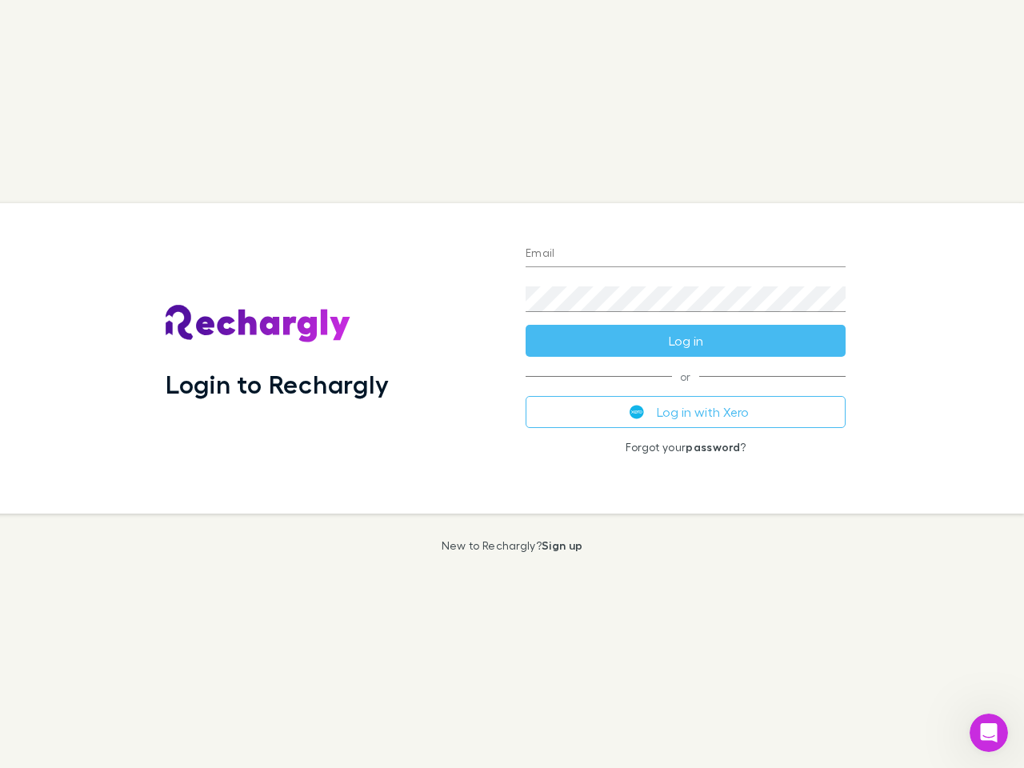 The image size is (1024, 768). Describe the element at coordinates (686, 447) in the screenshot. I see `p: Forgot your ?` at that location.